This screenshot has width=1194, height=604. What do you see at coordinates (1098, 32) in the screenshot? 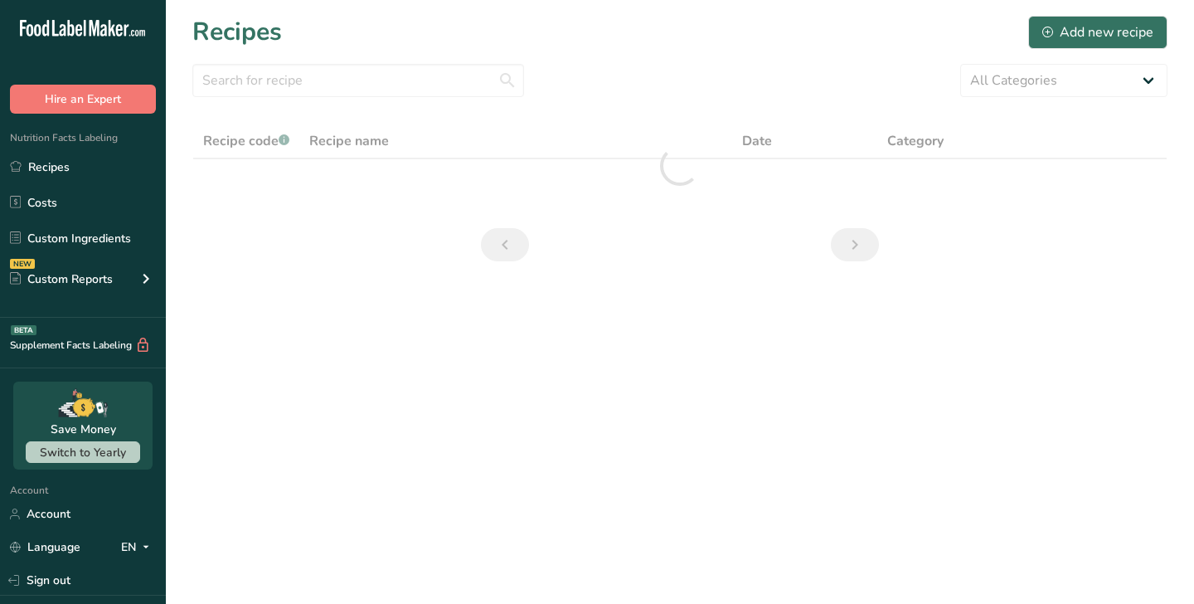
I see `button: Add new recipe` at bounding box center [1098, 32].